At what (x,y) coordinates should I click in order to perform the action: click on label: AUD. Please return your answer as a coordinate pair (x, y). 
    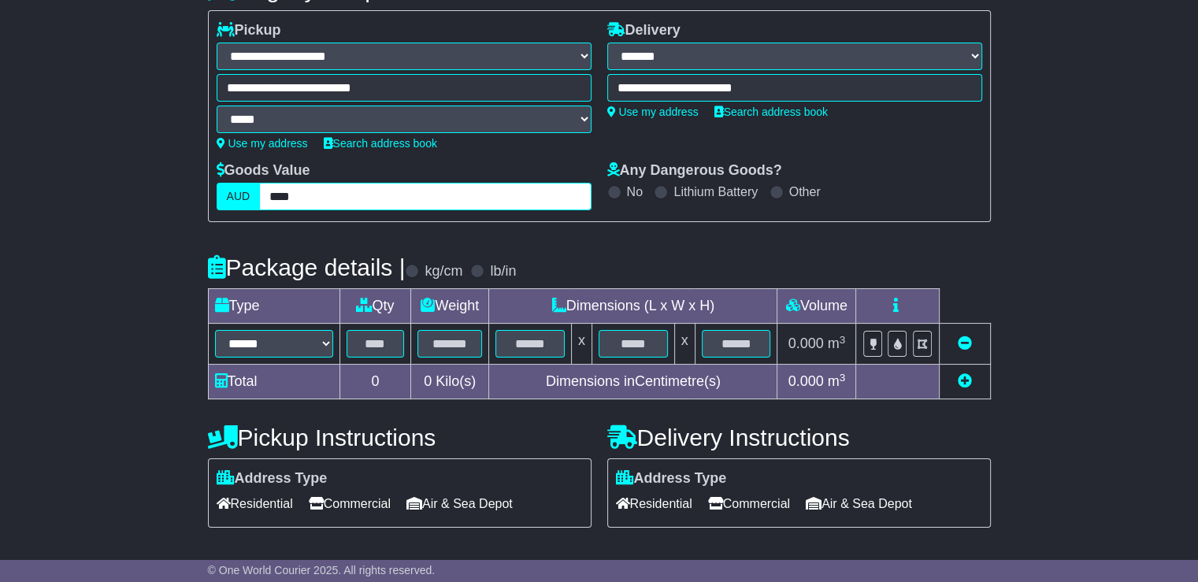
    Looking at the image, I should click on (239, 196).